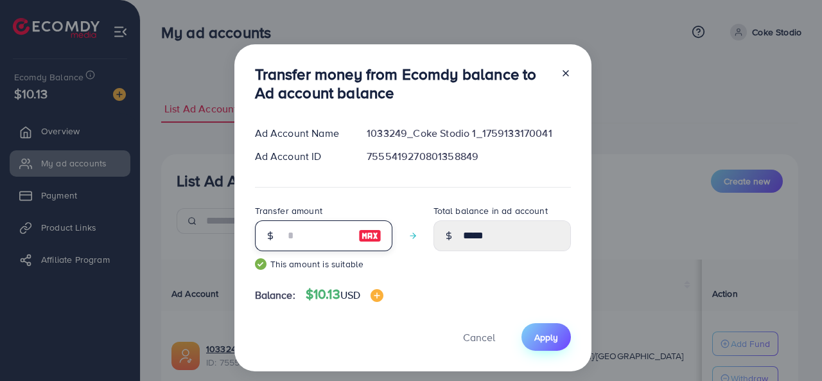 The width and height of the screenshot is (822, 381). What do you see at coordinates (468, 156) in the screenshot?
I see `div: 7555419270801358849` at bounding box center [468, 156].